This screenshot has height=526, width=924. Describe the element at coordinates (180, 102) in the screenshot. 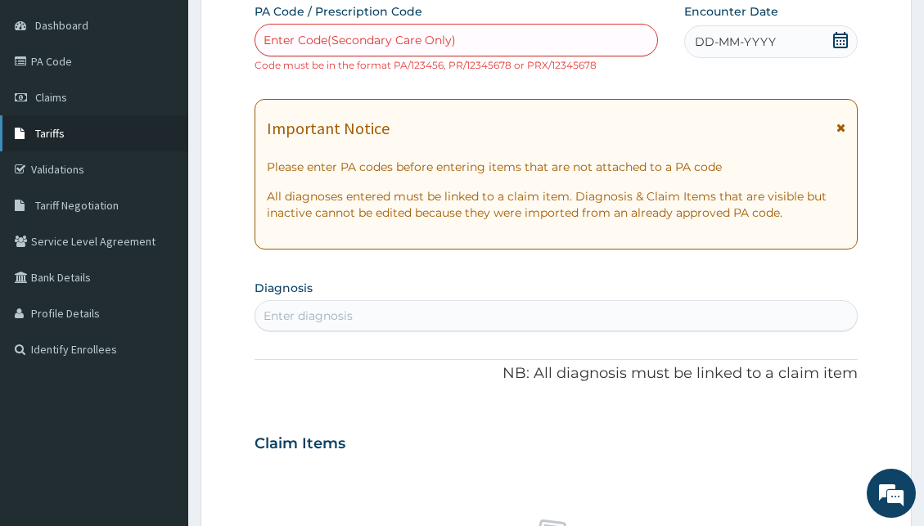

I see `div: Chat with us now` at that location.